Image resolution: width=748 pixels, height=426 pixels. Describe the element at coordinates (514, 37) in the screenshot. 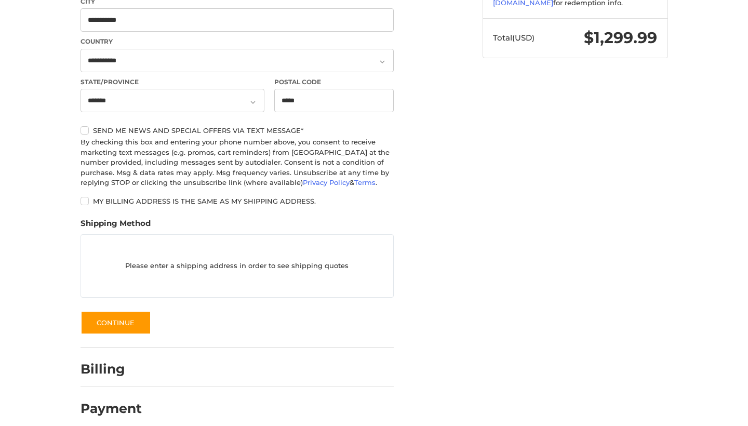

I see `span: Total (USD)` at that location.